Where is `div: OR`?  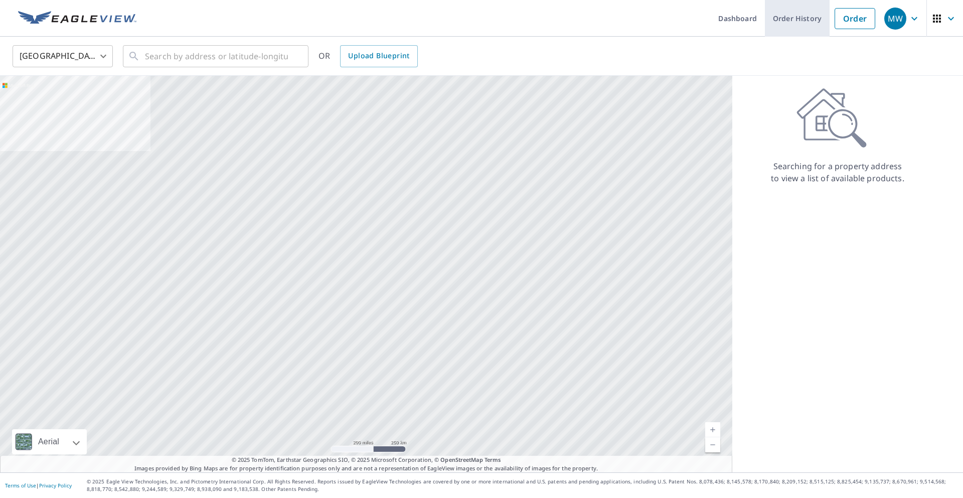
div: OR is located at coordinates (368, 56).